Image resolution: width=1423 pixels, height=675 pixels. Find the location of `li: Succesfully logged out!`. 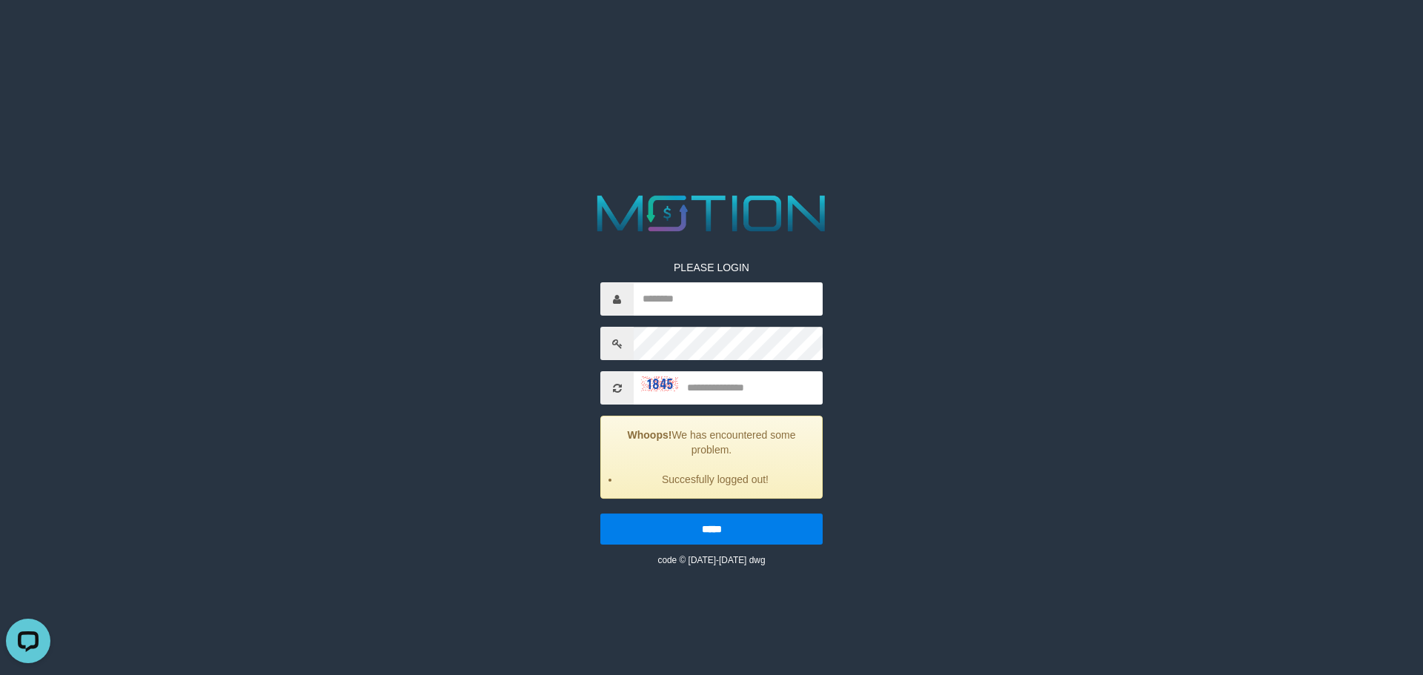

li: Succesfully logged out! is located at coordinates (715, 480).